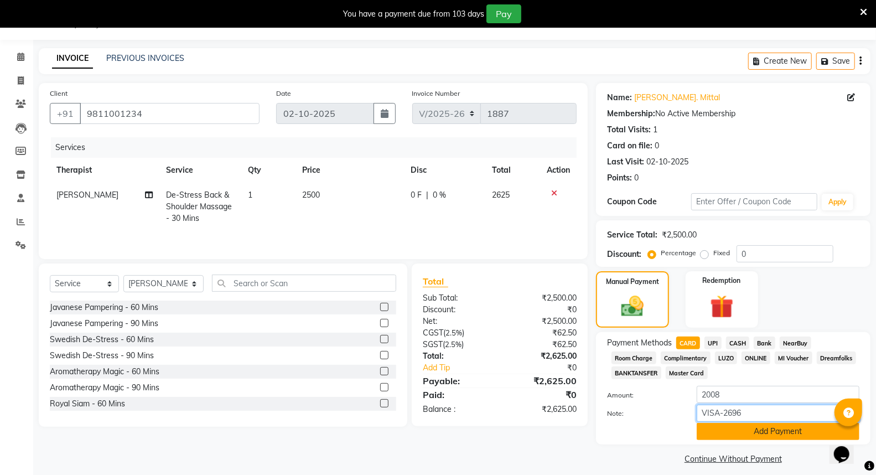  I want to click on div: Last Visit:, so click(626, 162).